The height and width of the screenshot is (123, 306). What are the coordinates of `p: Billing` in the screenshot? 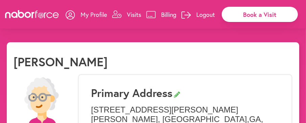 It's located at (169, 15).